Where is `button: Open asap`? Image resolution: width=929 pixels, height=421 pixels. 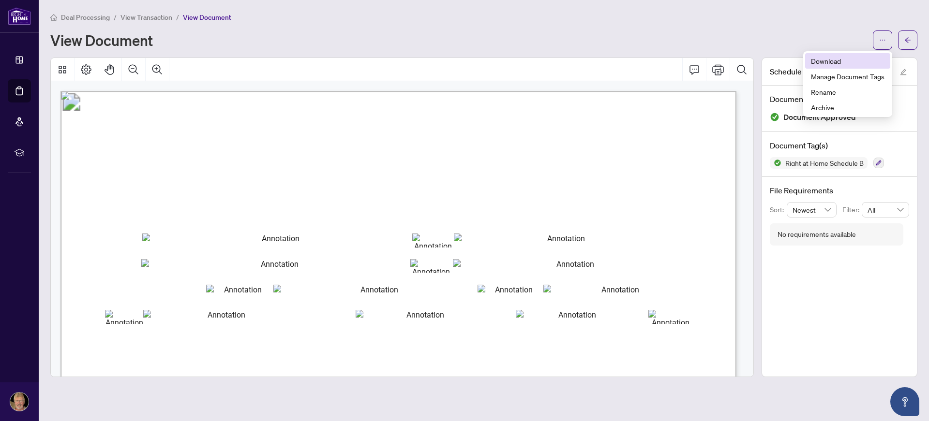 button: Open asap is located at coordinates (905, 402).